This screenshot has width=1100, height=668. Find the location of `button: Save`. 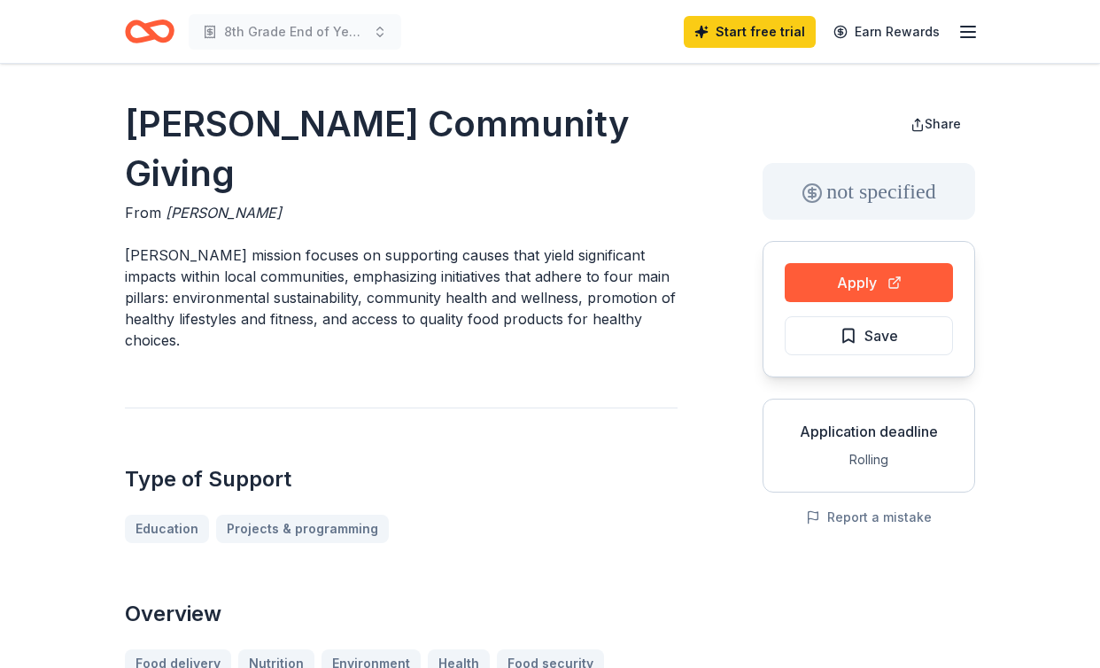

button: Save is located at coordinates (869, 336).